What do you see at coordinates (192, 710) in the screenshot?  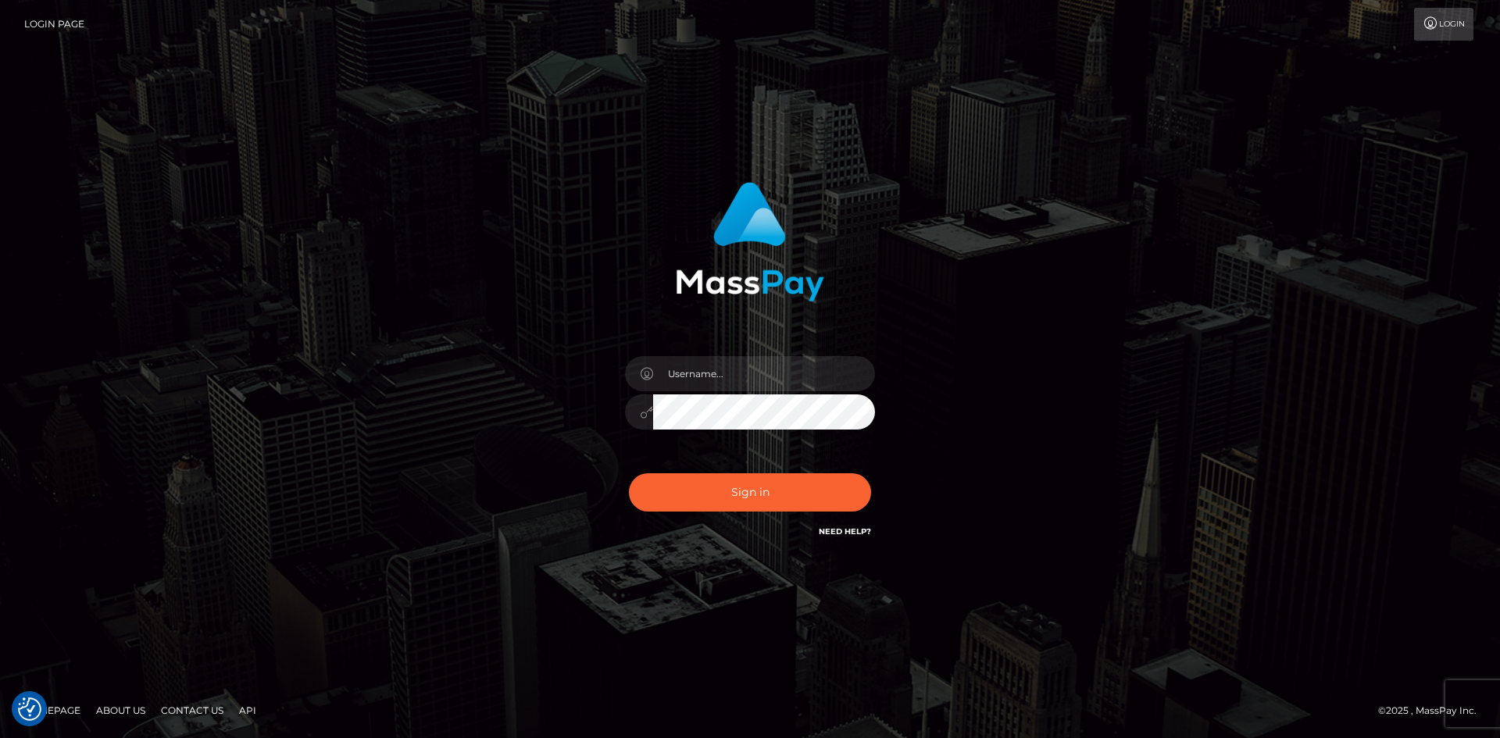 I see `a: Contact Us` at bounding box center [192, 710].